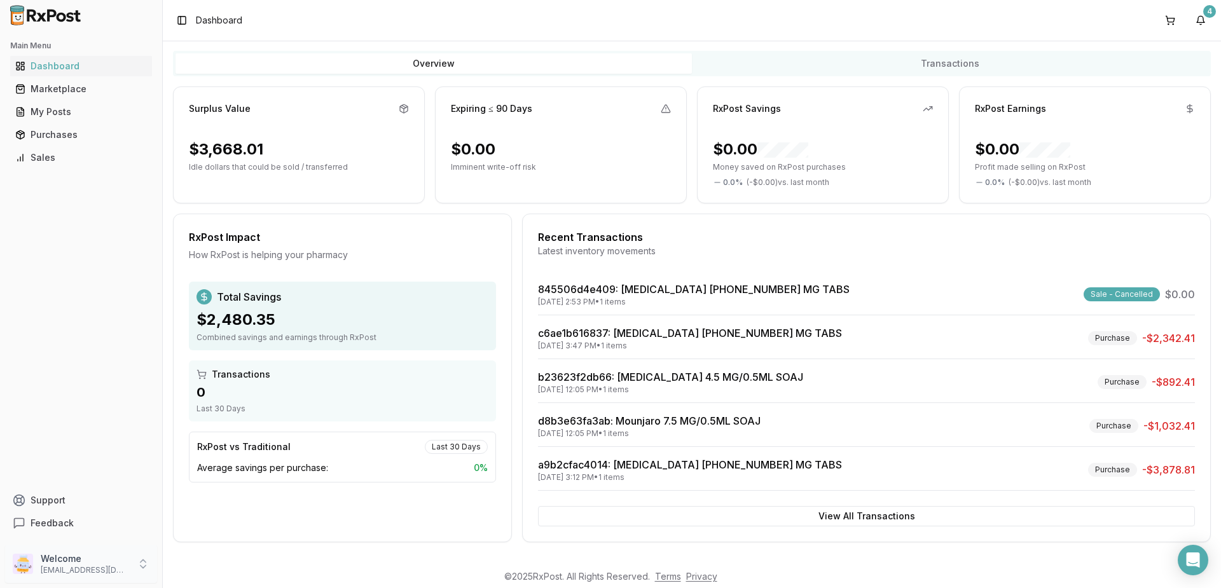 The height and width of the screenshot is (588, 1221). I want to click on p: Money saved on RxPost purchases, so click(823, 167).